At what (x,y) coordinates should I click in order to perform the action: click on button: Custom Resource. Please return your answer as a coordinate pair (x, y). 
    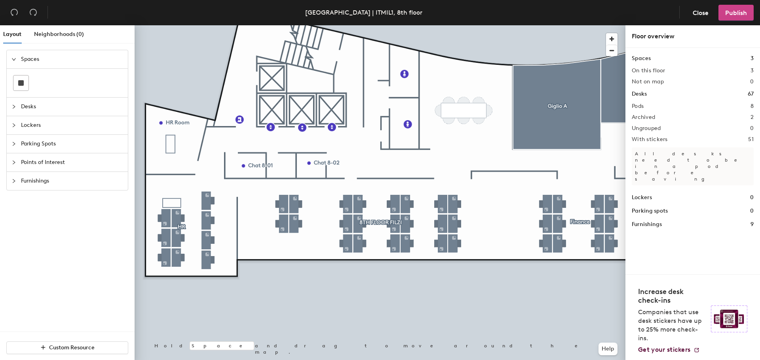
    Looking at the image, I should click on (67, 348).